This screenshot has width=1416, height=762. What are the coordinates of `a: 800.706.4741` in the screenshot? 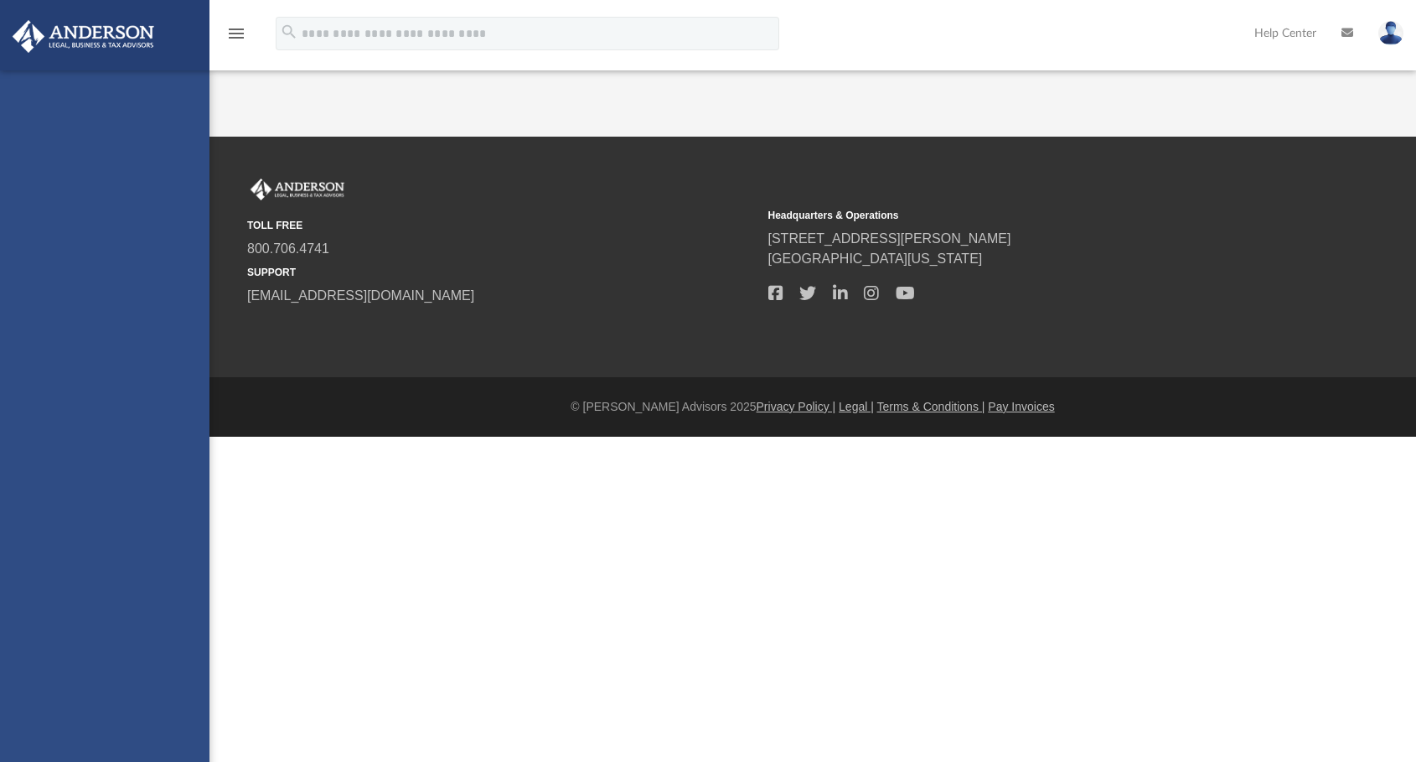 It's located at (288, 248).